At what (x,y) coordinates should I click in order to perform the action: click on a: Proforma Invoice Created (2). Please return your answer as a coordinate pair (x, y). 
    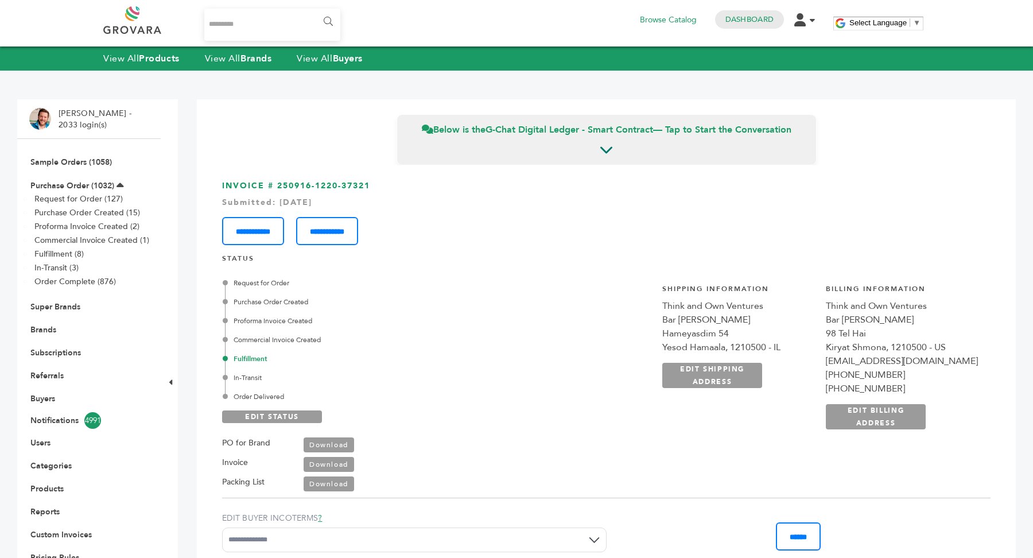
    Looking at the image, I should click on (87, 226).